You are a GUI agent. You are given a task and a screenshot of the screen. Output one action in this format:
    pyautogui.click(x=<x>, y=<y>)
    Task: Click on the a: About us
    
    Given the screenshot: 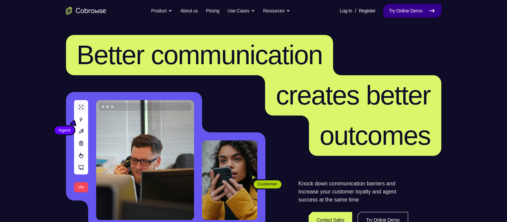 What is the action you would take?
    pyautogui.click(x=189, y=11)
    